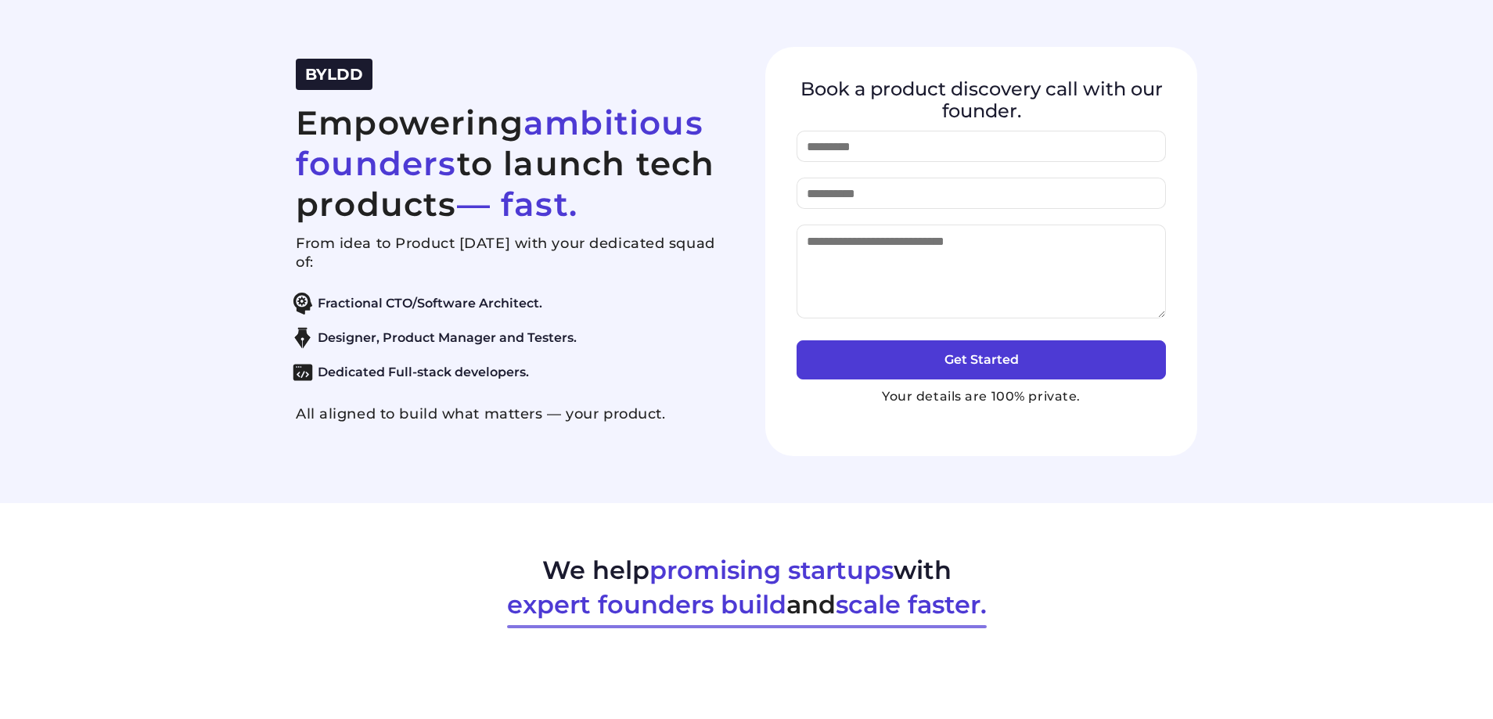 Image resolution: width=1493 pixels, height=719 pixels. Describe the element at coordinates (334, 74) in the screenshot. I see `span: BYLDD` at that location.